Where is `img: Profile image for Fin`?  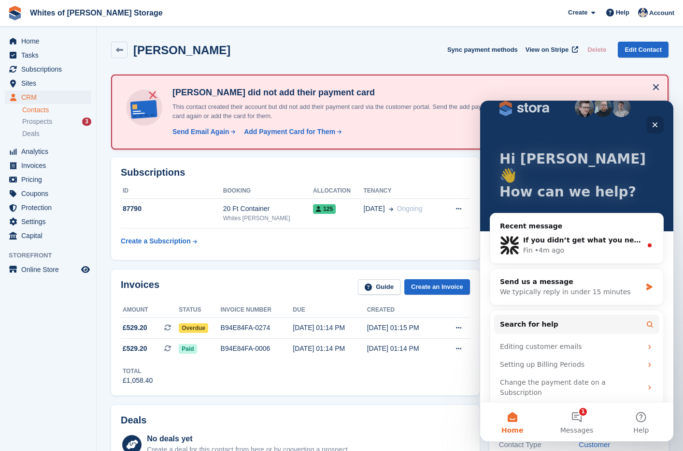 img: Profile image for Fin is located at coordinates (29, 145).